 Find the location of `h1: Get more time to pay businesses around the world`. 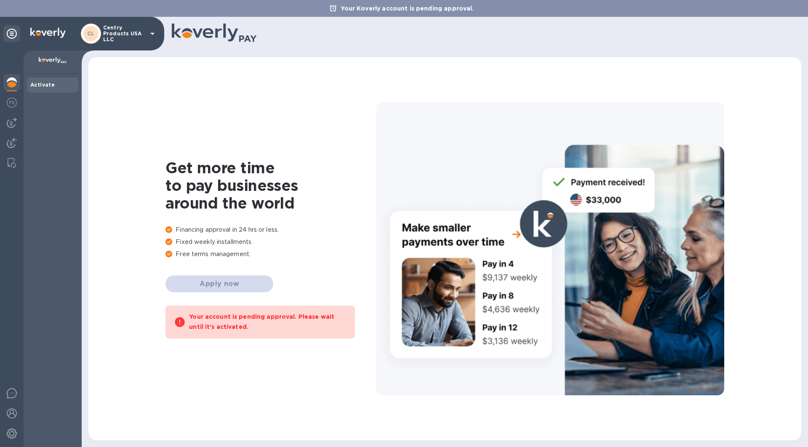

h1: Get more time to pay businesses around the world is located at coordinates (271, 186).